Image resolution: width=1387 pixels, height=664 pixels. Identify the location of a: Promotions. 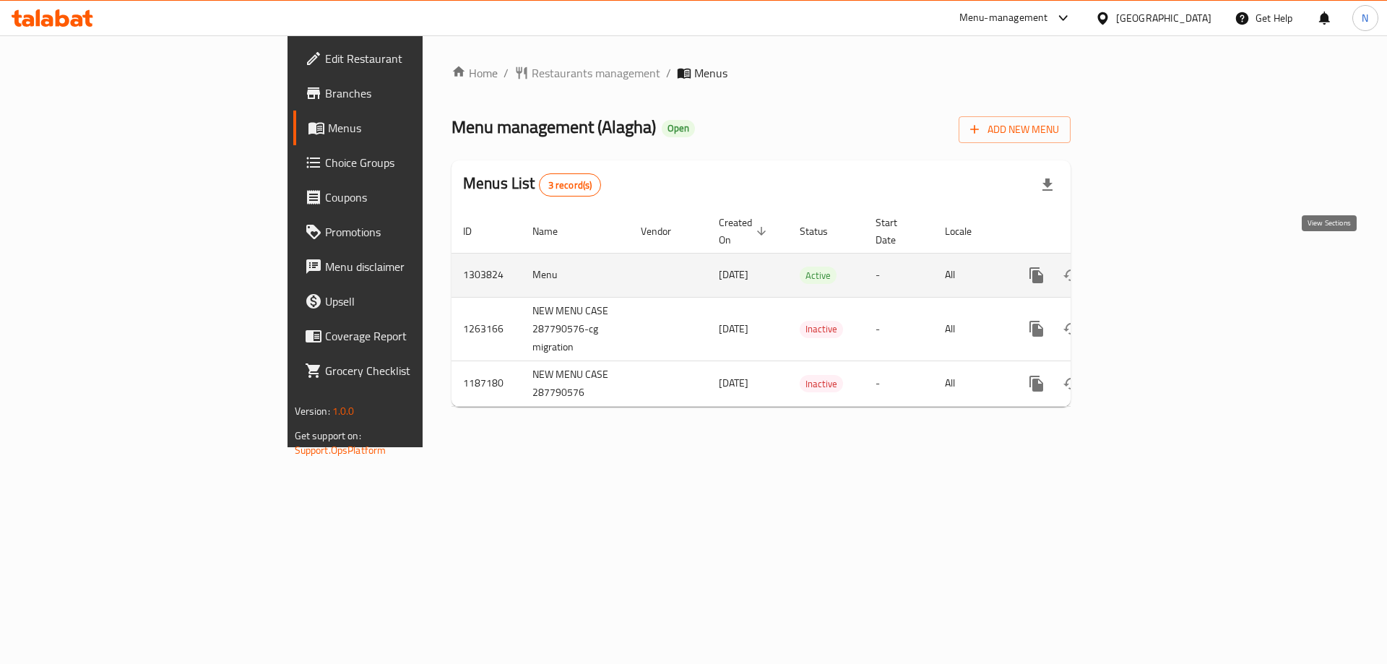
(406, 232).